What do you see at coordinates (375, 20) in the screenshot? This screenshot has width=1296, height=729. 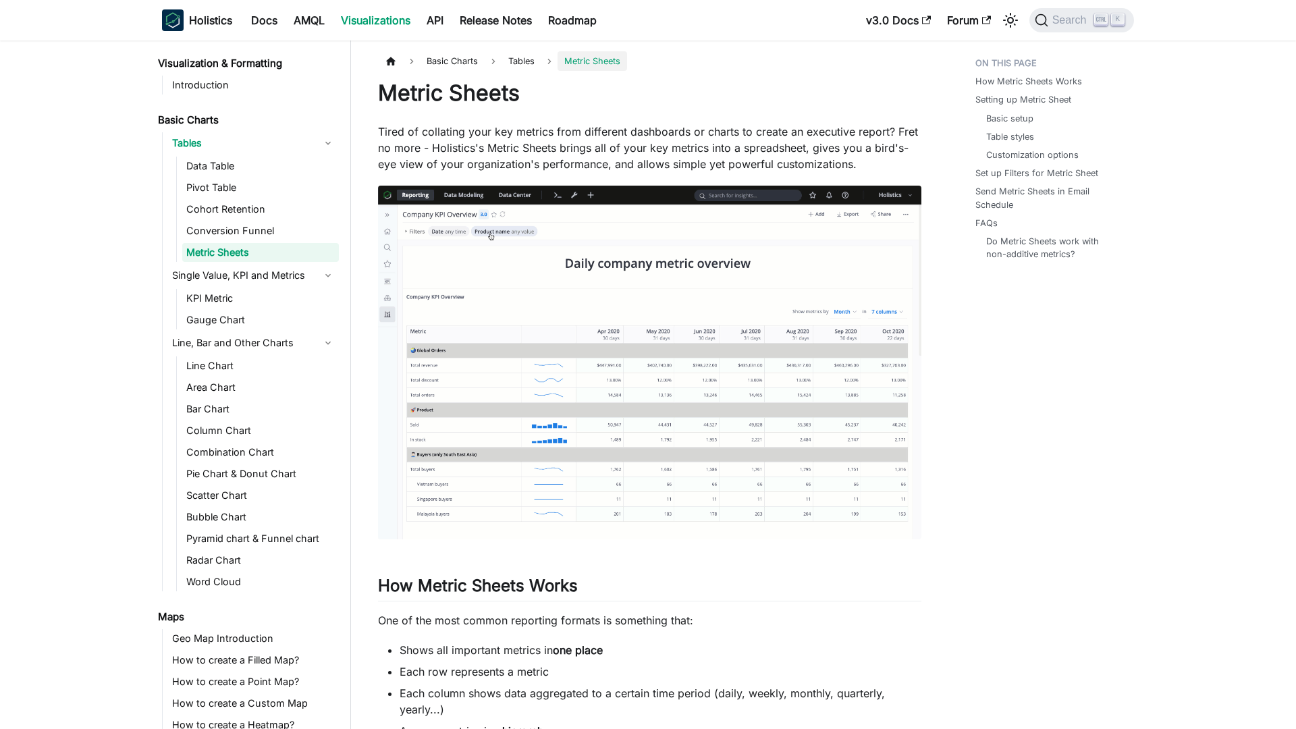 I see `a: Visualizations` at bounding box center [375, 20].